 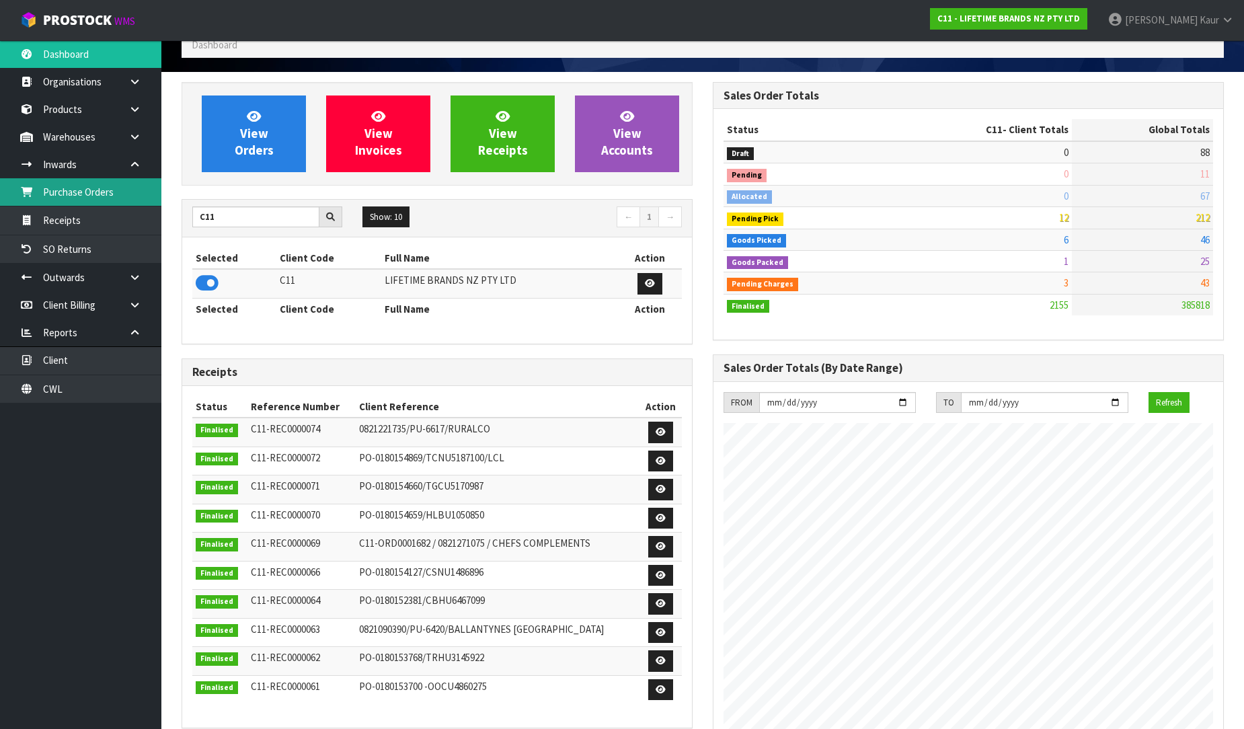 What do you see at coordinates (1209, 20) in the screenshot?
I see `span: Kaur` at bounding box center [1209, 20].